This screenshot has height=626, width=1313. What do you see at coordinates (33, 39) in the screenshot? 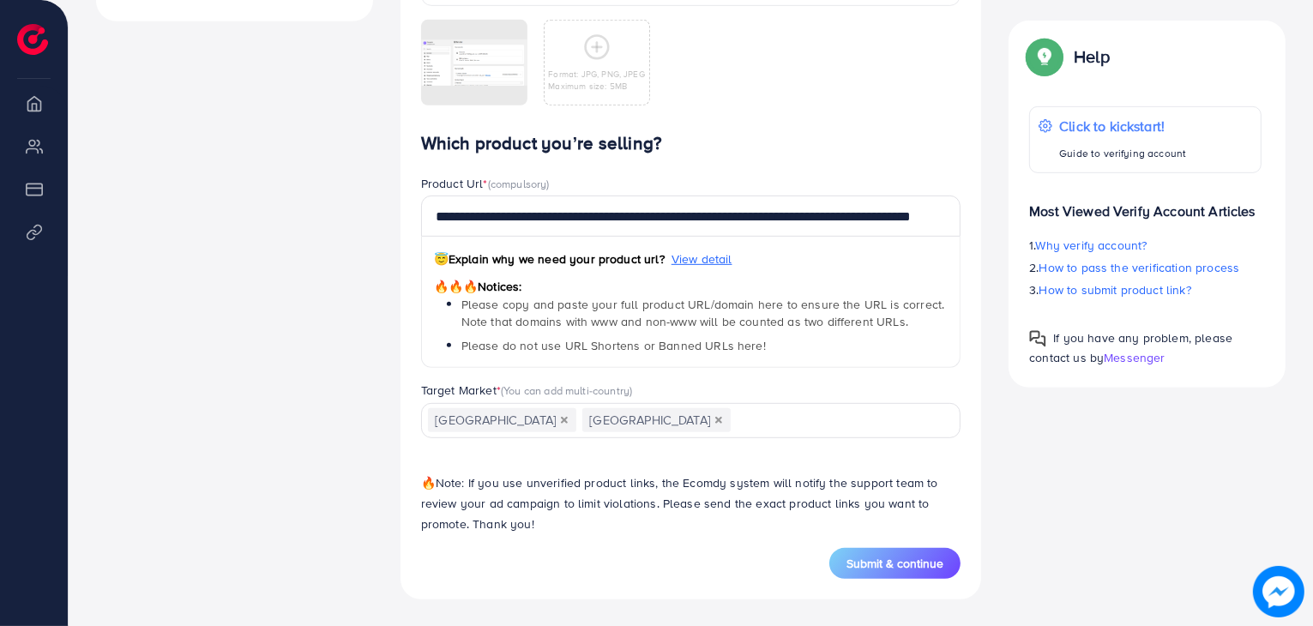
I see `img: logo` at bounding box center [33, 39].